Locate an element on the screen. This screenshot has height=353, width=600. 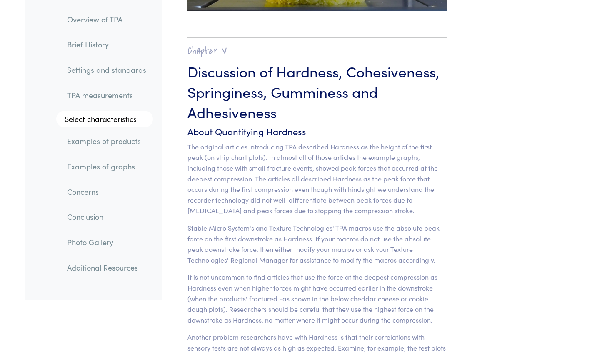
a: Concerns is located at coordinates (107, 192).